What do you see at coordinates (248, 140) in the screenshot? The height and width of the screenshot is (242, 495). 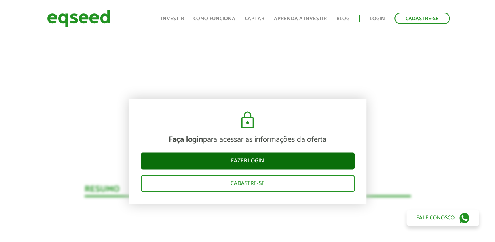 I see `p: para acessar as informações da oferta` at bounding box center [248, 140].